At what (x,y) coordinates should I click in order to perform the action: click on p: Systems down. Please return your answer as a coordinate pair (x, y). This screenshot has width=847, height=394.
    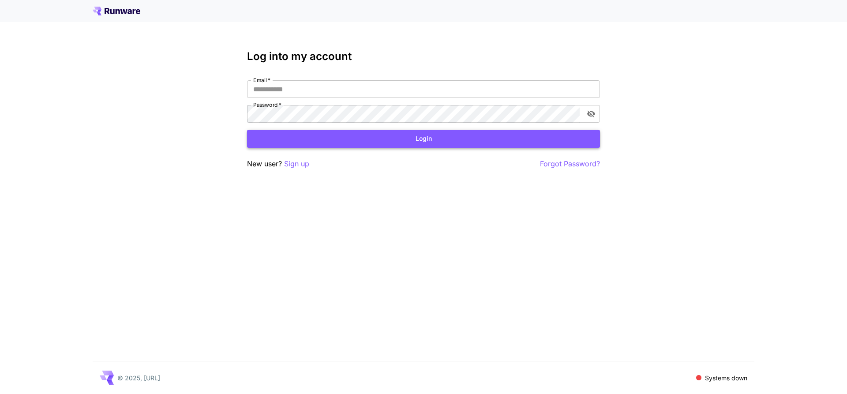
    Looking at the image, I should click on (726, 377).